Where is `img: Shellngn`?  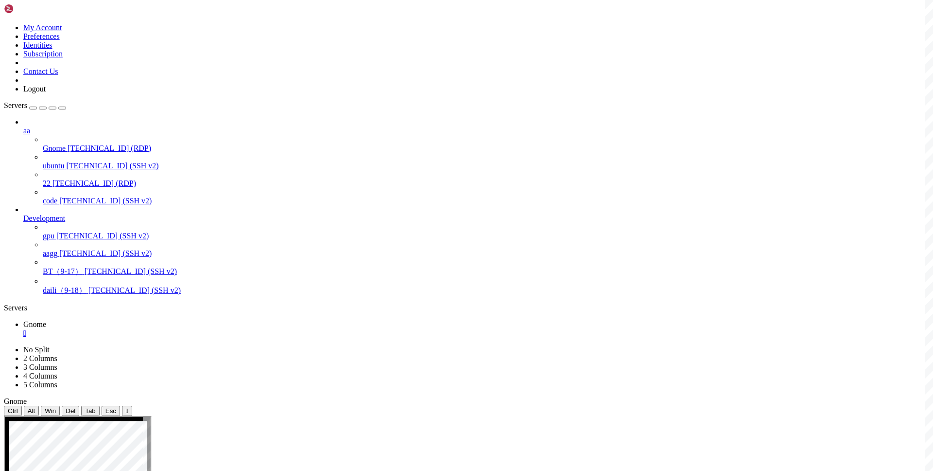 img: Shellngn is located at coordinates (32, 9).